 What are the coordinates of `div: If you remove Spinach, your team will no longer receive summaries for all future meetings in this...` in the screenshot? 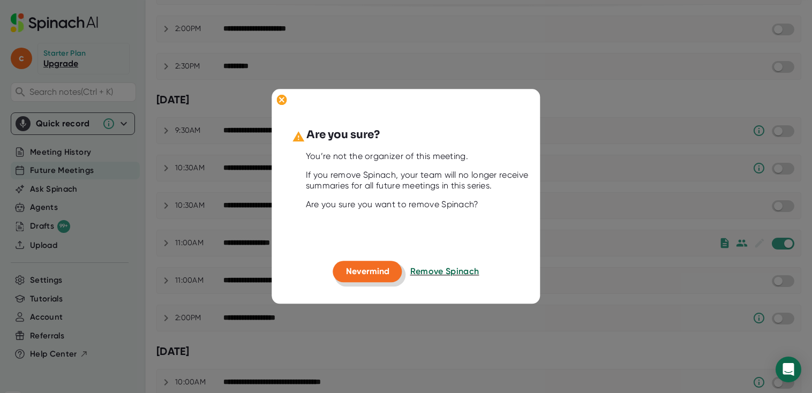 It's located at (419, 181).